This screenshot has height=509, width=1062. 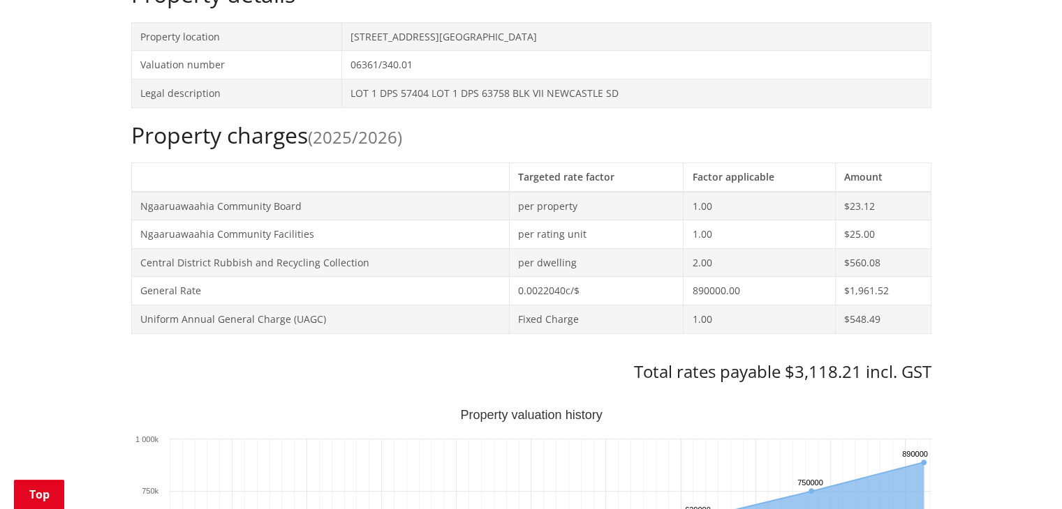 I want to click on th: Factor applicable, so click(x=759, y=177).